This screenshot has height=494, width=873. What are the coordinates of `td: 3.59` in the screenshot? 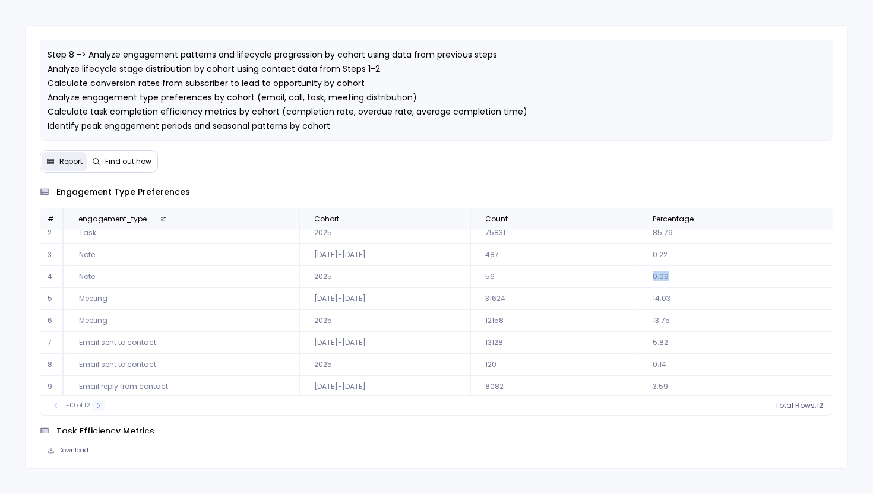 It's located at (735, 387).